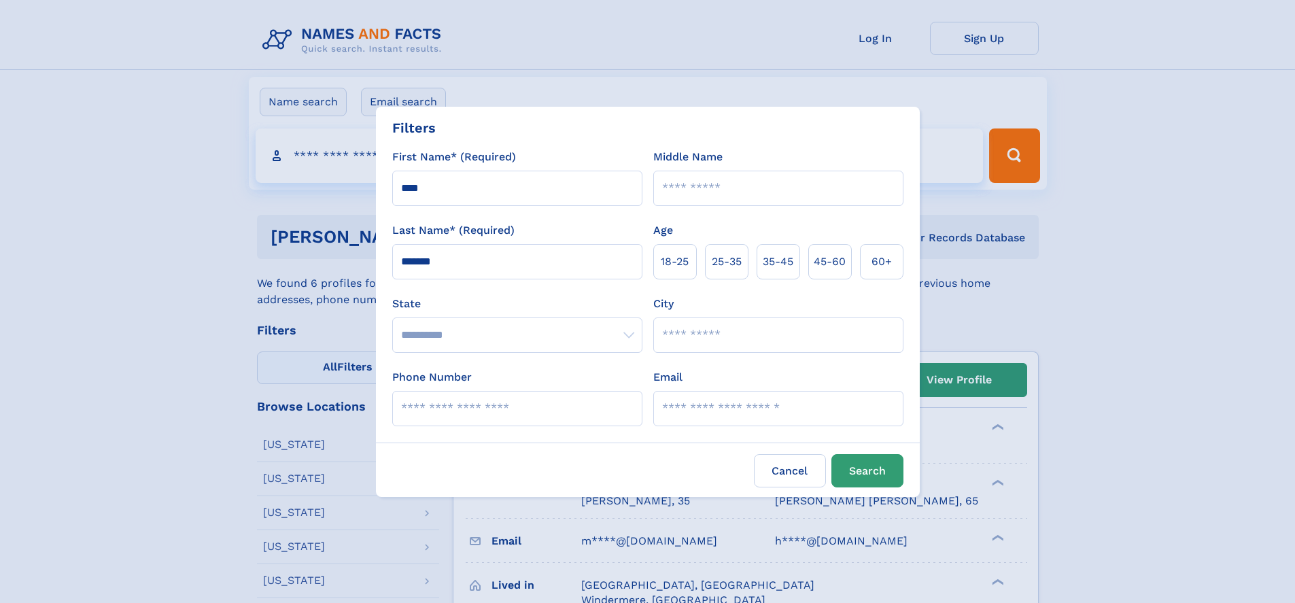  What do you see at coordinates (454, 157) in the screenshot?
I see `label: First Name* (Required)` at bounding box center [454, 157].